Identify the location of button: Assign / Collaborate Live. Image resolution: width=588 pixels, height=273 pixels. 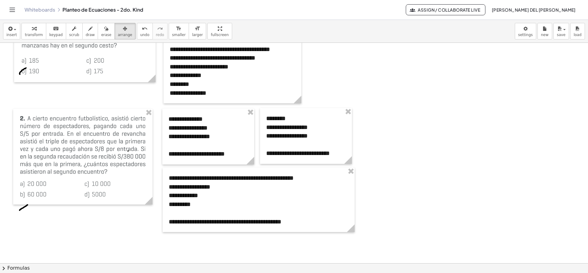
(445, 10).